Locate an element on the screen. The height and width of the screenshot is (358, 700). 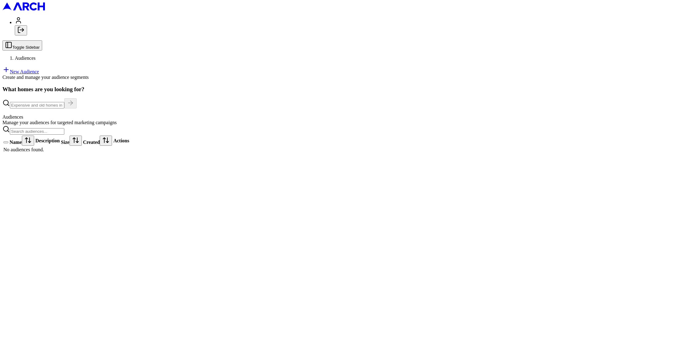
div: Name is located at coordinates (22, 140).